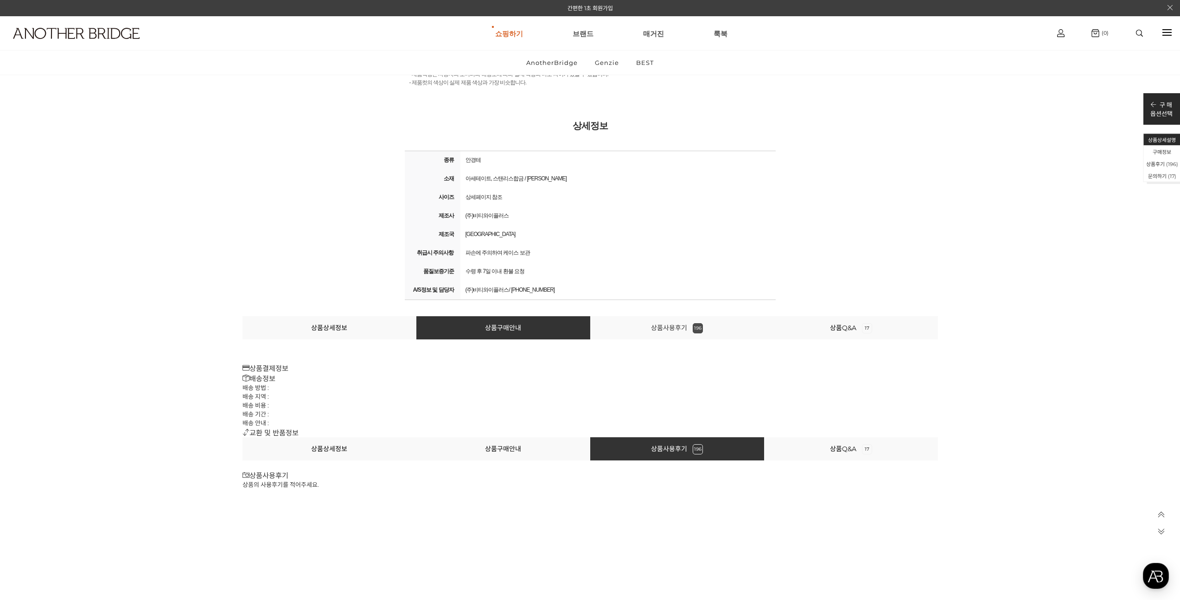  I want to click on strong: A/S정보 및 담당자, so click(433, 290).